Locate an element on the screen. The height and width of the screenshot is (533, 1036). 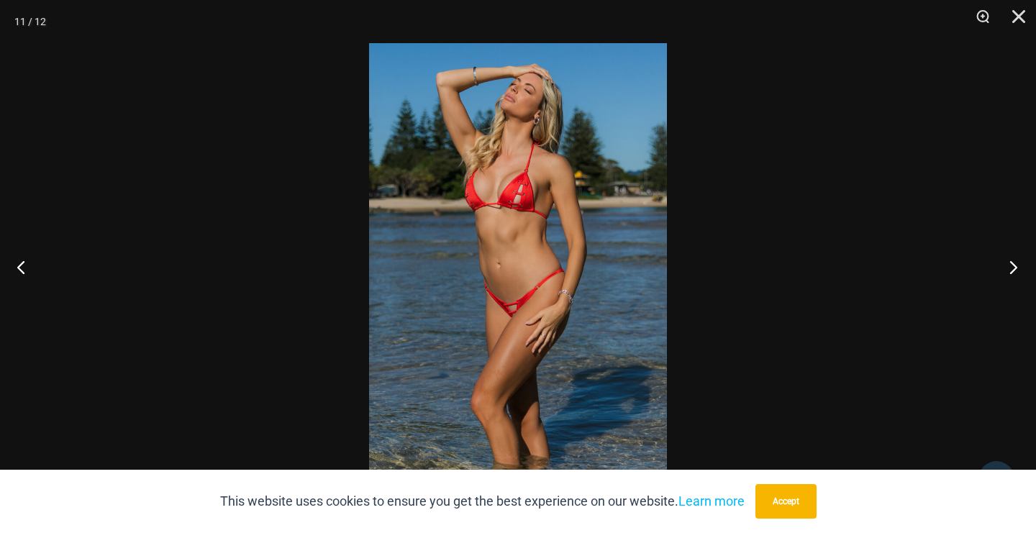
div: 11 / 12 is located at coordinates (30, 22).